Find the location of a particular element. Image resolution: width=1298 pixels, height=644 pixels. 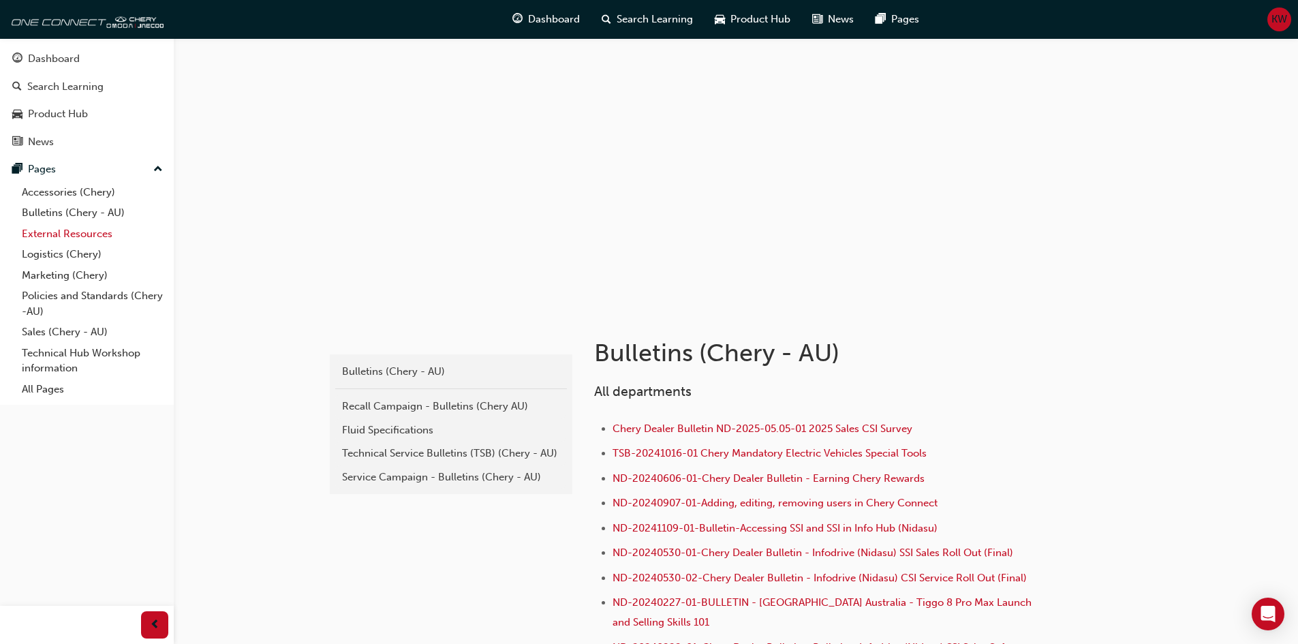

span: Search Learning is located at coordinates (655, 19).